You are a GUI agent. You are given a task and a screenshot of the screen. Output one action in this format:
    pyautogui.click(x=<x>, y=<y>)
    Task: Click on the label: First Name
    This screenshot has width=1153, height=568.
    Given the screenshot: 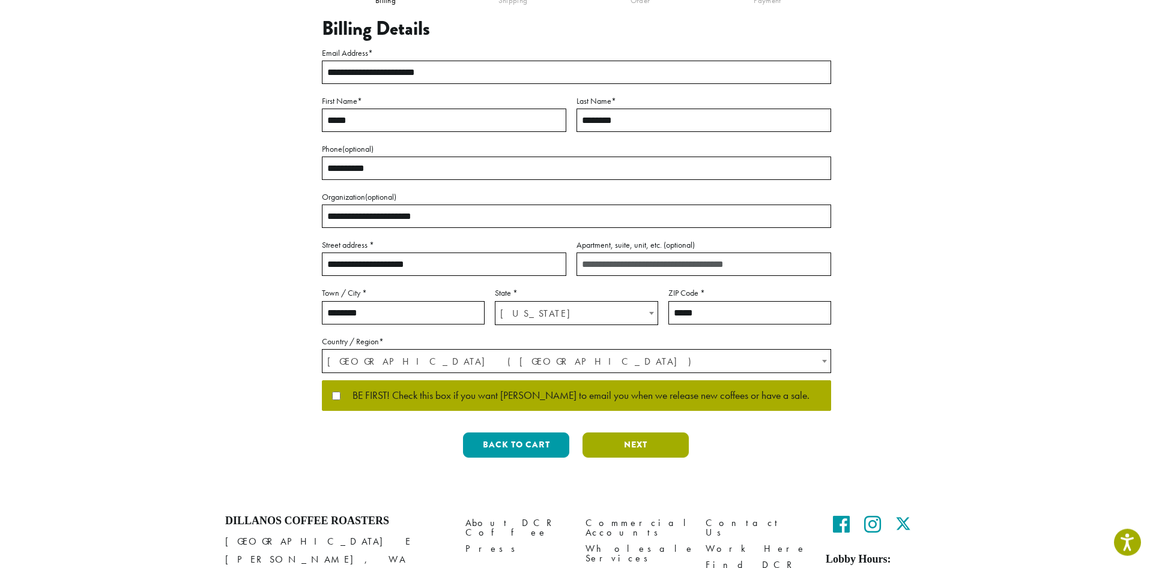 What is the action you would take?
    pyautogui.click(x=444, y=101)
    